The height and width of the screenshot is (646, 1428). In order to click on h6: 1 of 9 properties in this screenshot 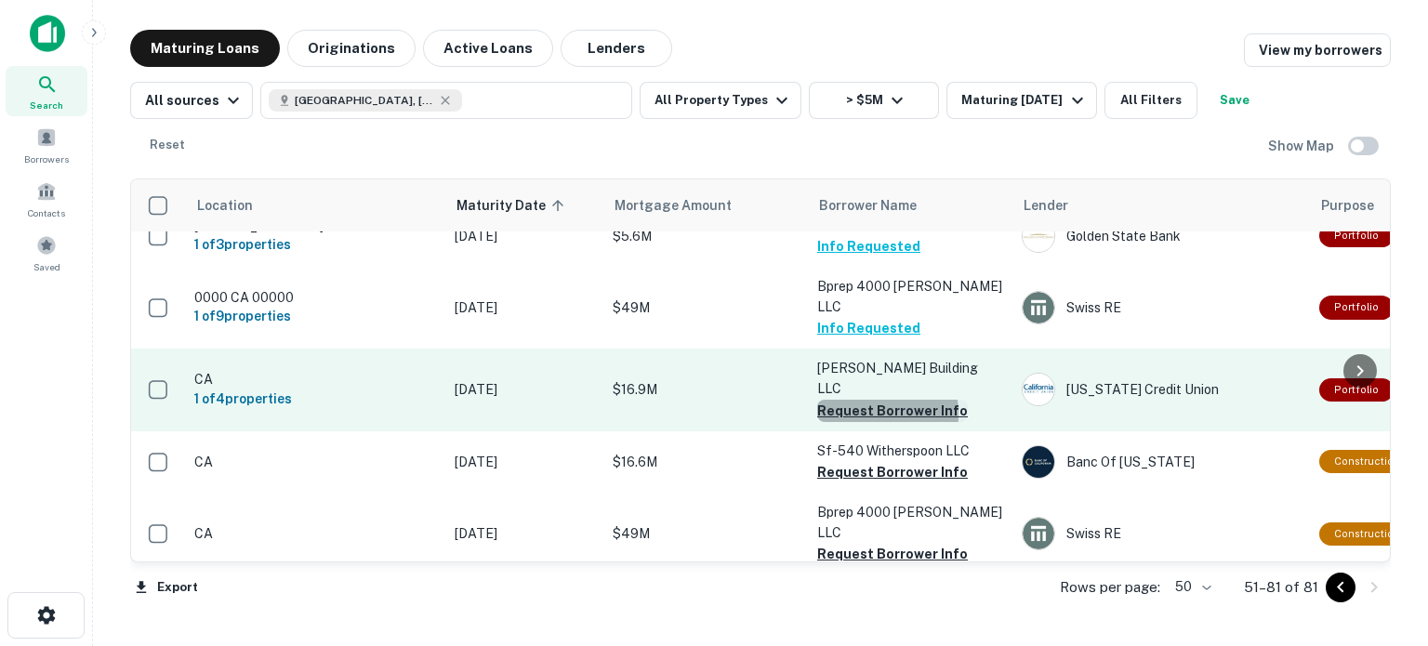, I will do `click(315, 316)`.